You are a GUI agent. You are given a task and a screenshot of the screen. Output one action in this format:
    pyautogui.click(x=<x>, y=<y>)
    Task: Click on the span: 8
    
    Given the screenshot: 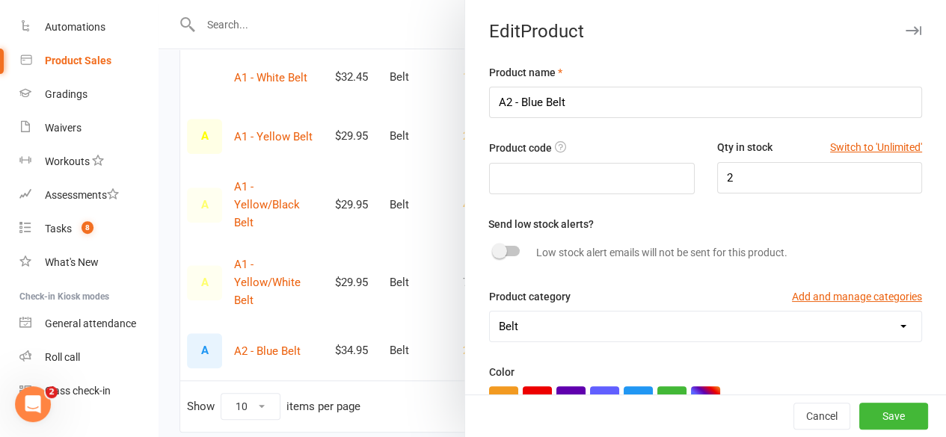 What is the action you would take?
    pyautogui.click(x=87, y=227)
    